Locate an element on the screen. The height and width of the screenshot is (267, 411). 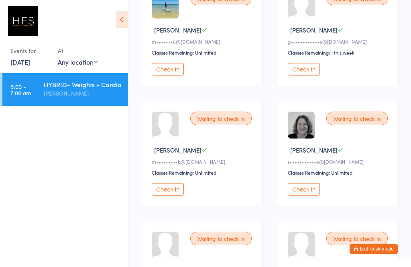
time: 6:00 - 7:00 am is located at coordinates (20, 90).